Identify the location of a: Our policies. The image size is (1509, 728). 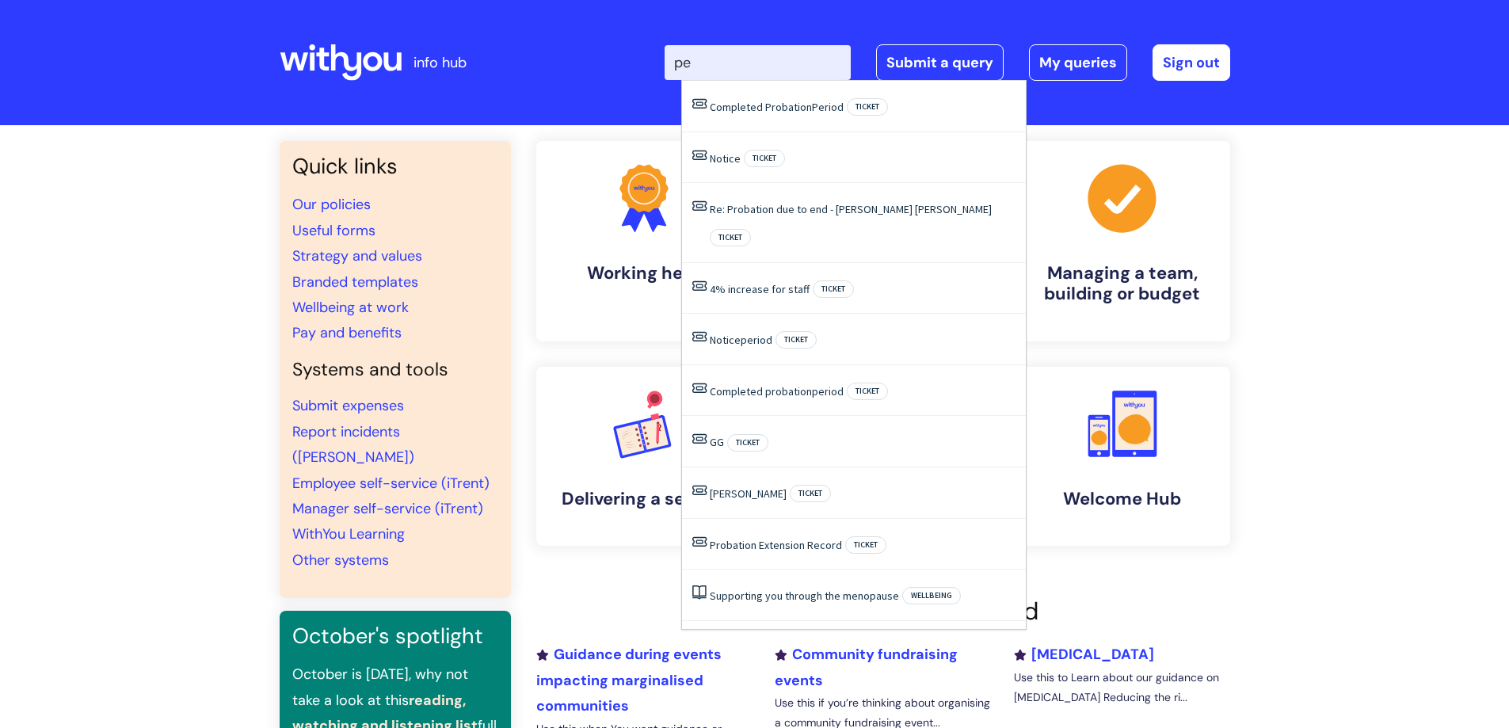
(331, 204).